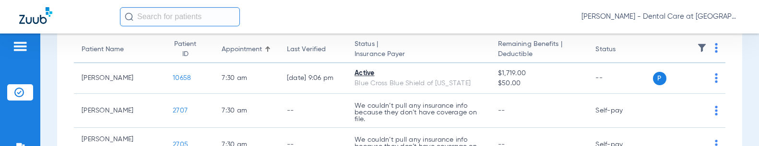  I want to click on th: Status, so click(620, 50).